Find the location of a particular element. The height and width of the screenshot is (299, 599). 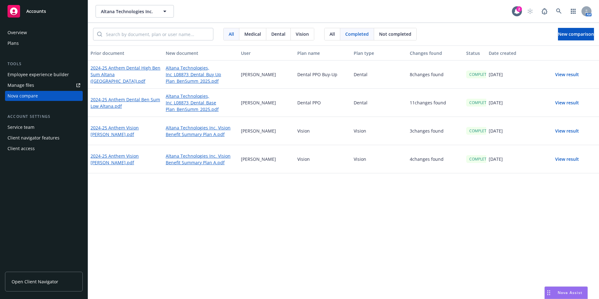

div: Overview is located at coordinates (17, 33).